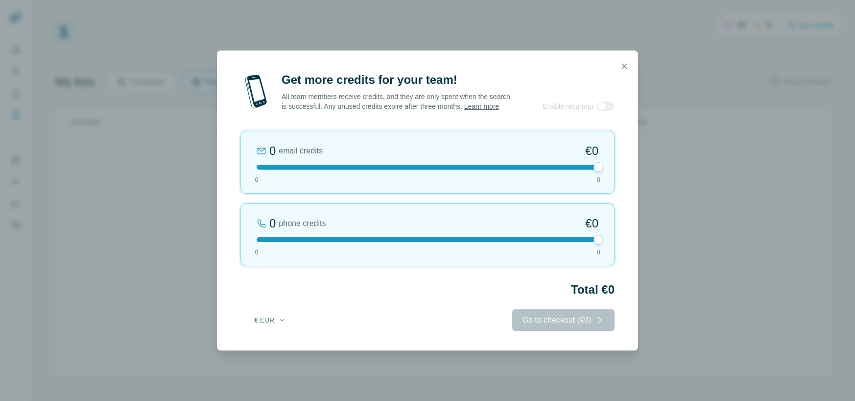 Image resolution: width=855 pixels, height=401 pixels. Describe the element at coordinates (270, 320) in the screenshot. I see `button: € EUR` at that location.